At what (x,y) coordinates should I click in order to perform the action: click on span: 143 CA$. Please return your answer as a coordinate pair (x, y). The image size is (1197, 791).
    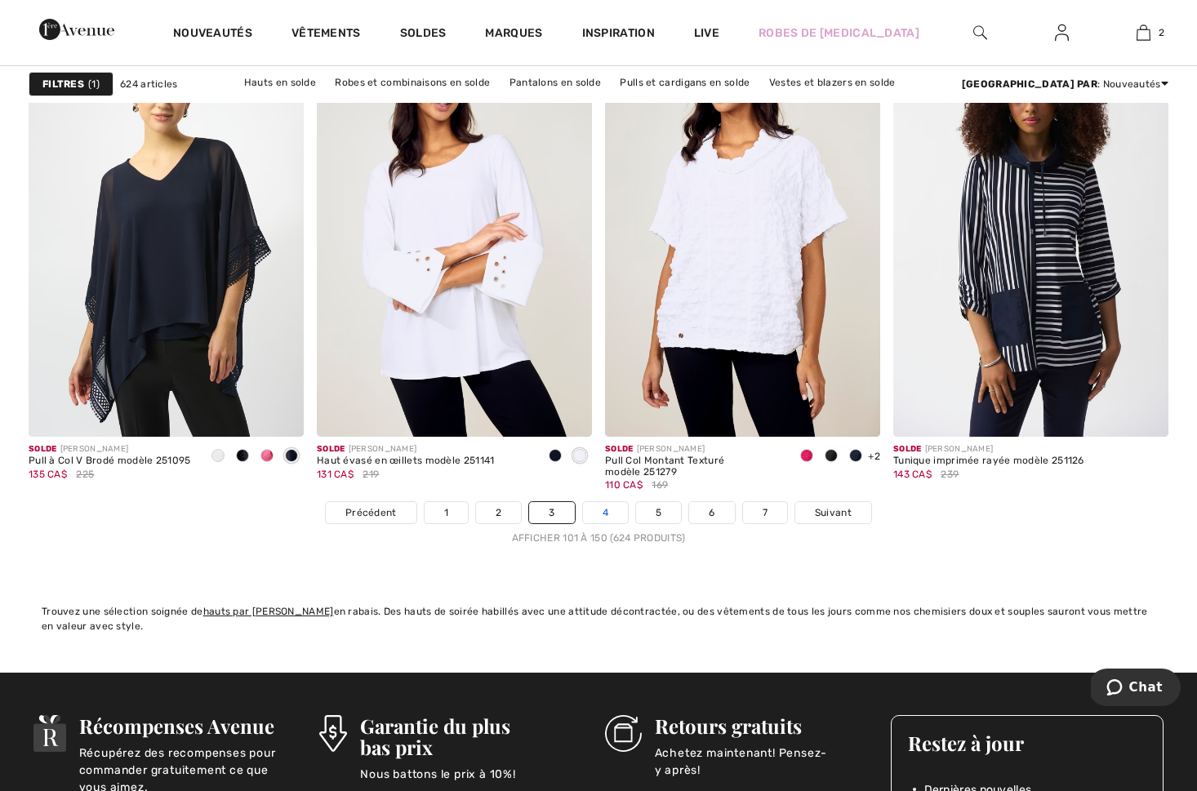
    Looking at the image, I should click on (912, 474).